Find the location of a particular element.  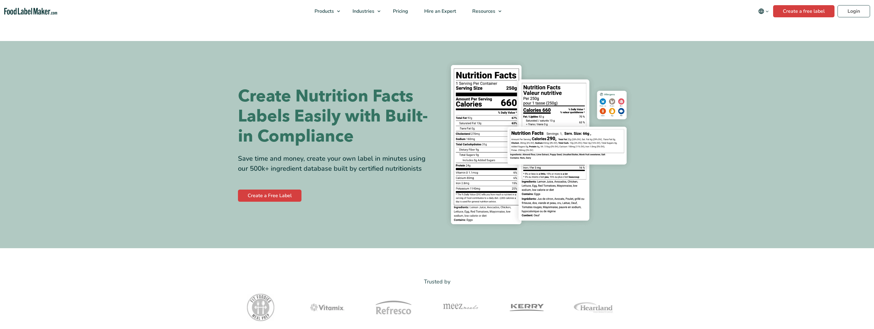

span: Products is located at coordinates (323, 11).